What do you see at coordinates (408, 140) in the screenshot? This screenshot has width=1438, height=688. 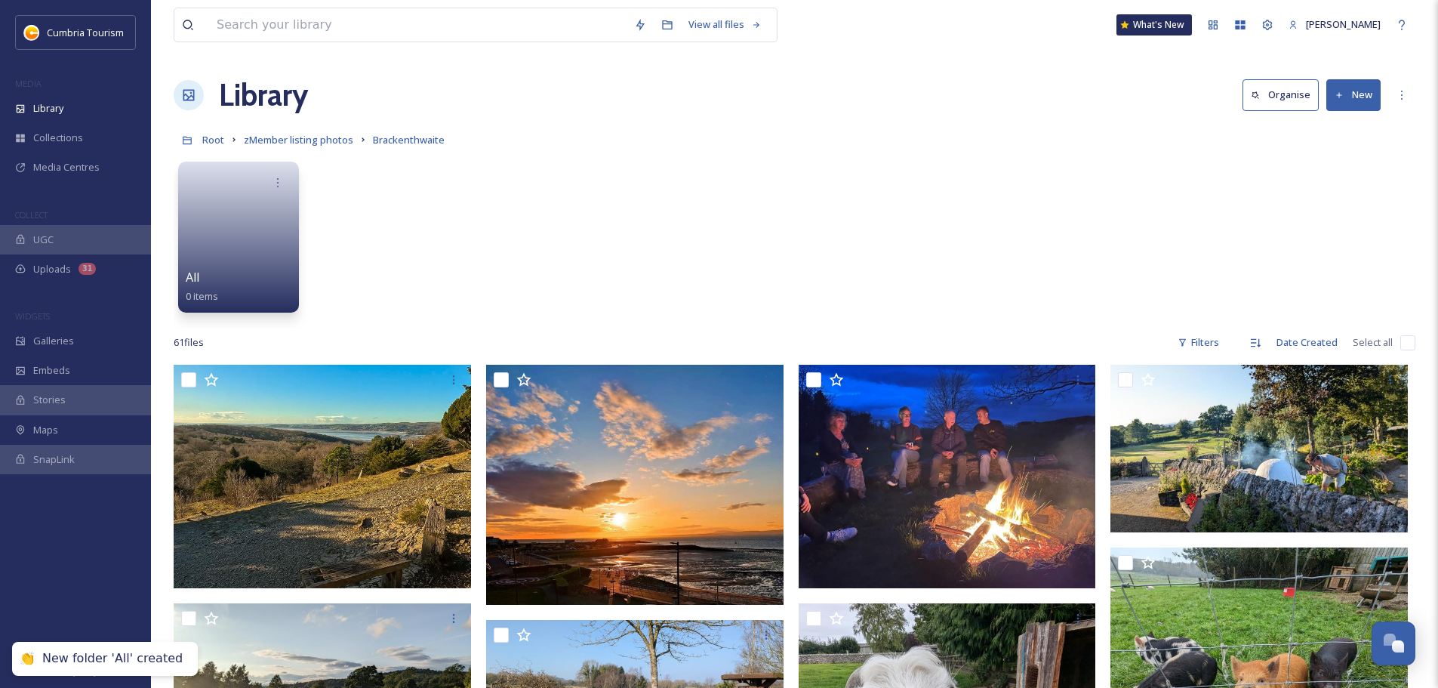 I see `span: Brackenthwaite` at bounding box center [408, 140].